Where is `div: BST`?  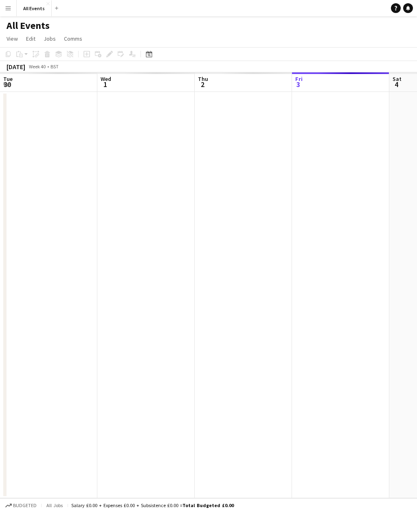 div: BST is located at coordinates (55, 66).